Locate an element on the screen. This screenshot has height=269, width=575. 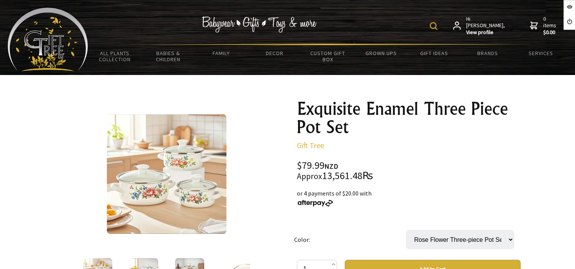
a: Decor is located at coordinates (274, 53).